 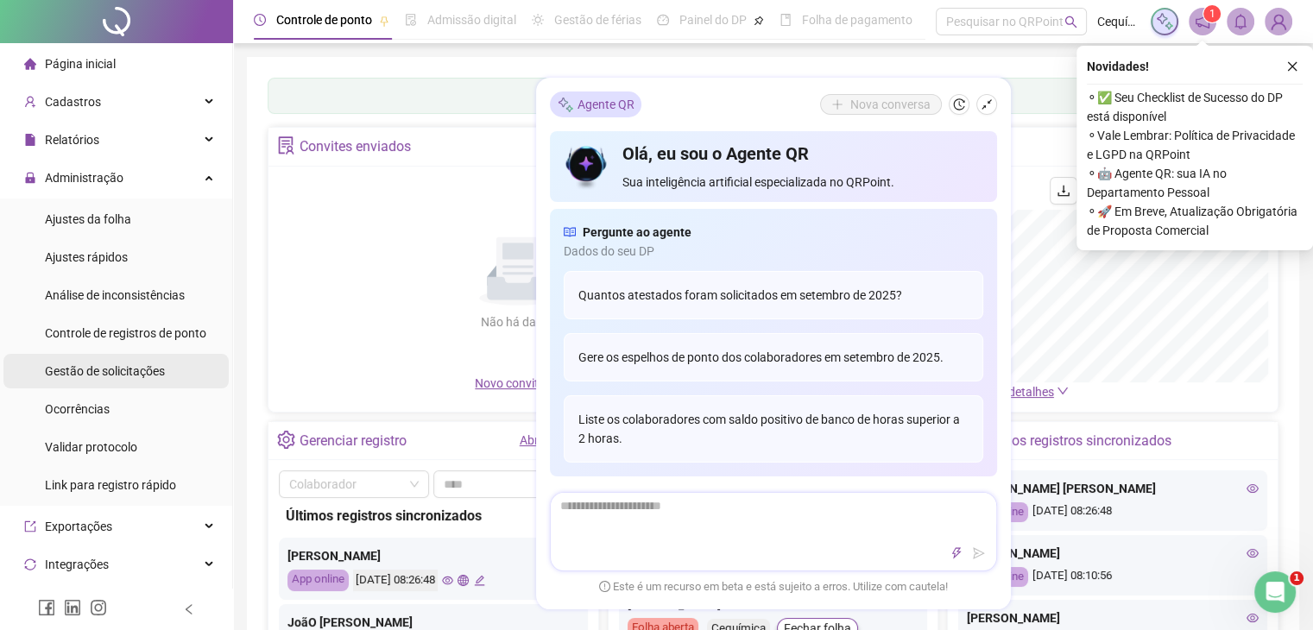 I want to click on span: Painel do DP, so click(x=713, y=20).